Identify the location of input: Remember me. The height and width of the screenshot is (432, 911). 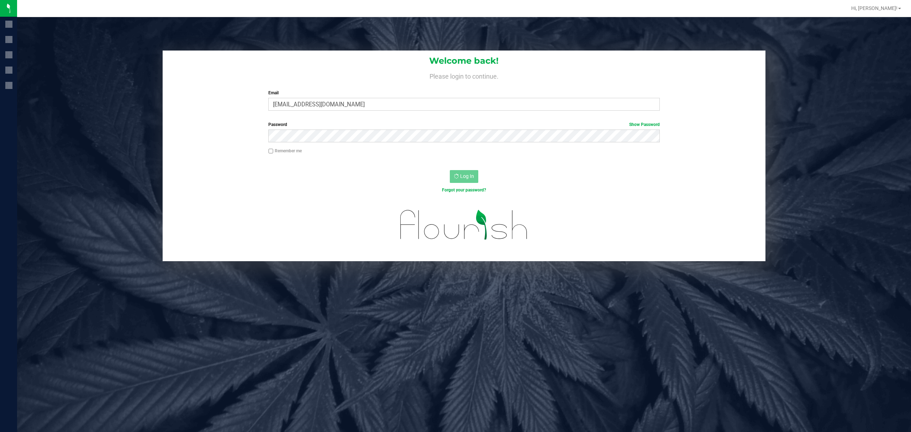
(271, 151).